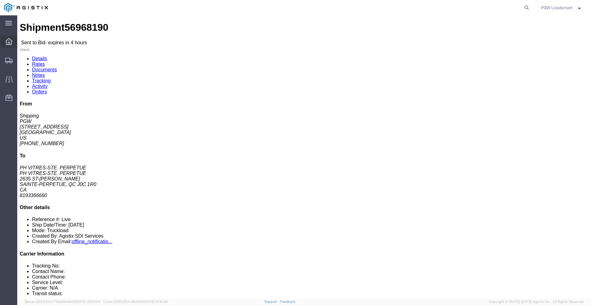 This screenshot has width=591, height=305. I want to click on span: PGW Loadsmart, so click(556, 8).